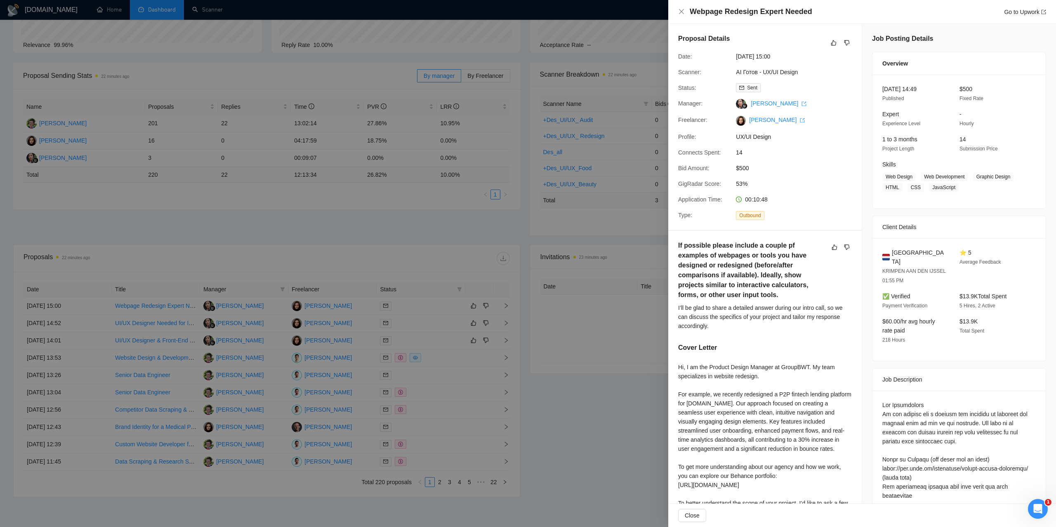 The width and height of the screenshot is (1056, 527). What do you see at coordinates (966, 124) in the screenshot?
I see `span: Hourly` at bounding box center [966, 124].